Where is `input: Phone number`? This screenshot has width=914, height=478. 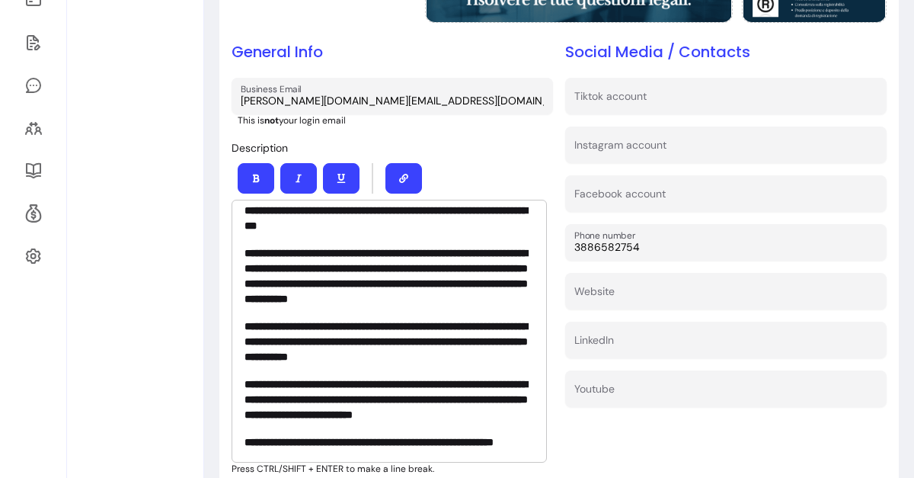 input: Phone number is located at coordinates (726, 247).